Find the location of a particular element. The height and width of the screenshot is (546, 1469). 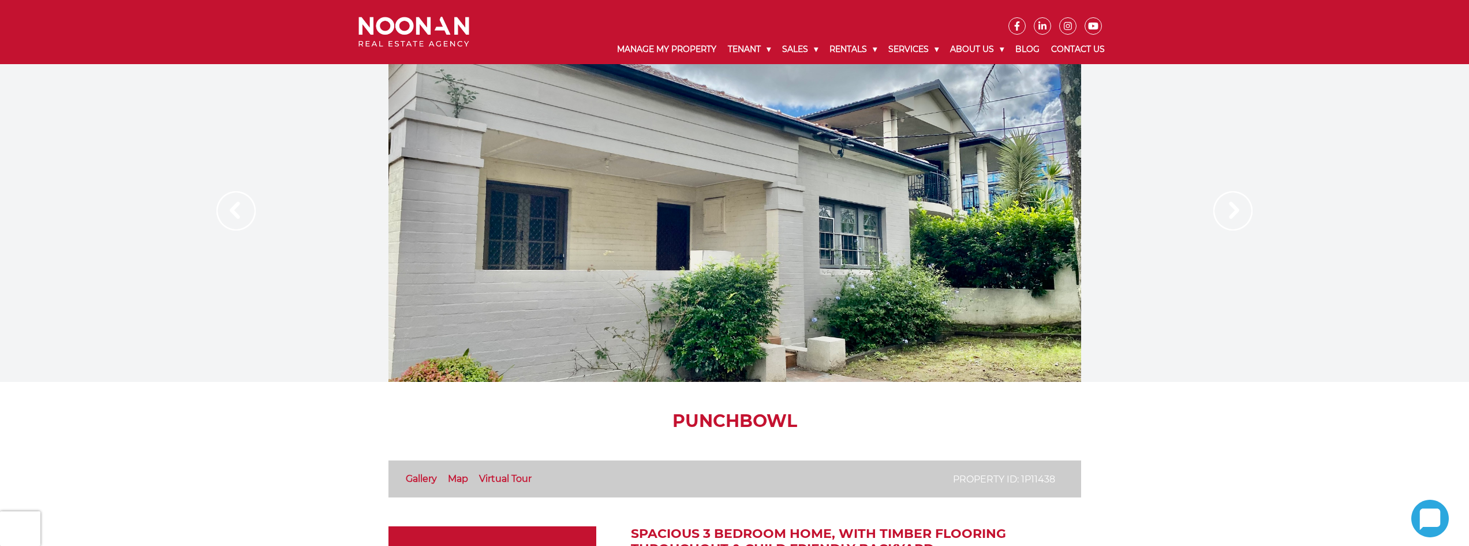

a: About Us is located at coordinates (977, 49).